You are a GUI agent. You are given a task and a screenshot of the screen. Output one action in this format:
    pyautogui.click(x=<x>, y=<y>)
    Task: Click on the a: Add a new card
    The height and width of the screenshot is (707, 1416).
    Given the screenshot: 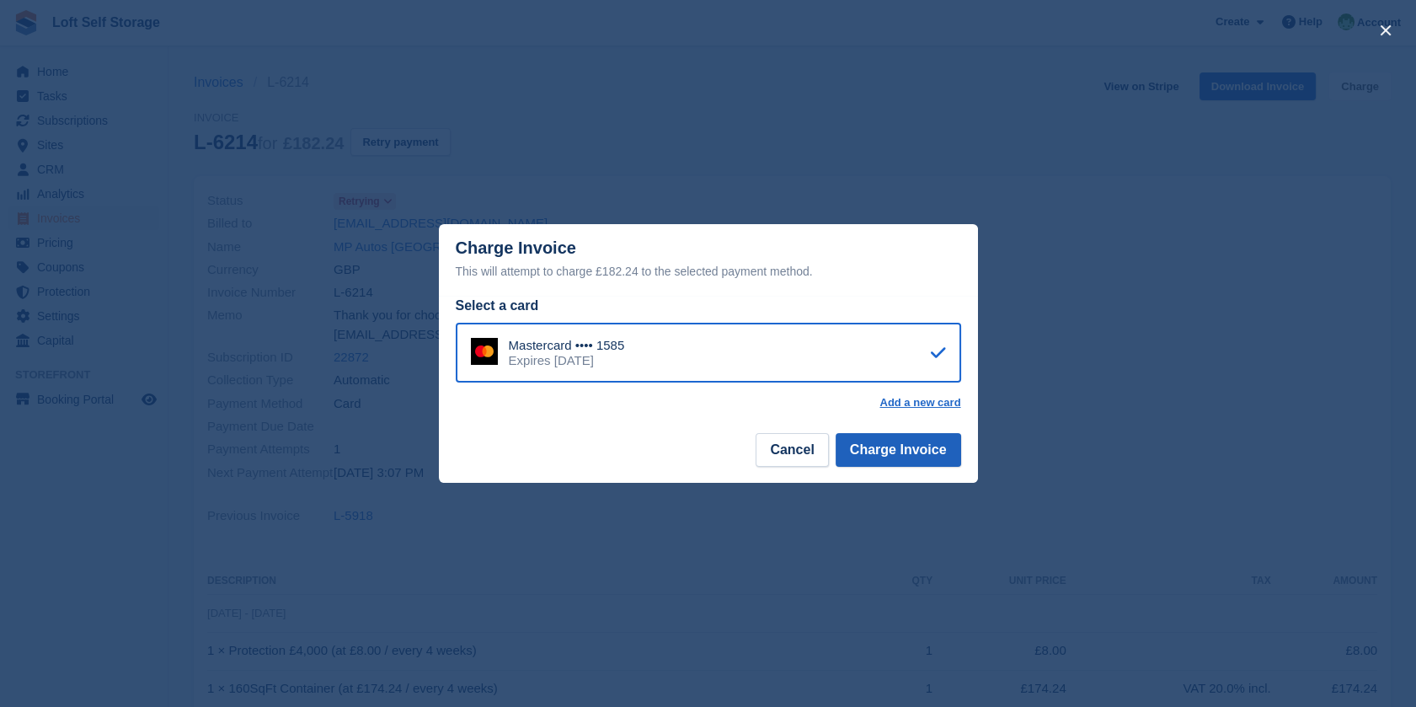 What is the action you would take?
    pyautogui.click(x=920, y=403)
    